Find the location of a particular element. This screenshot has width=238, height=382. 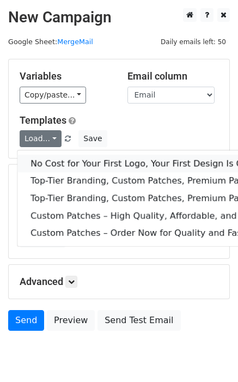

div: Chat Widget is located at coordinates (211, 356).